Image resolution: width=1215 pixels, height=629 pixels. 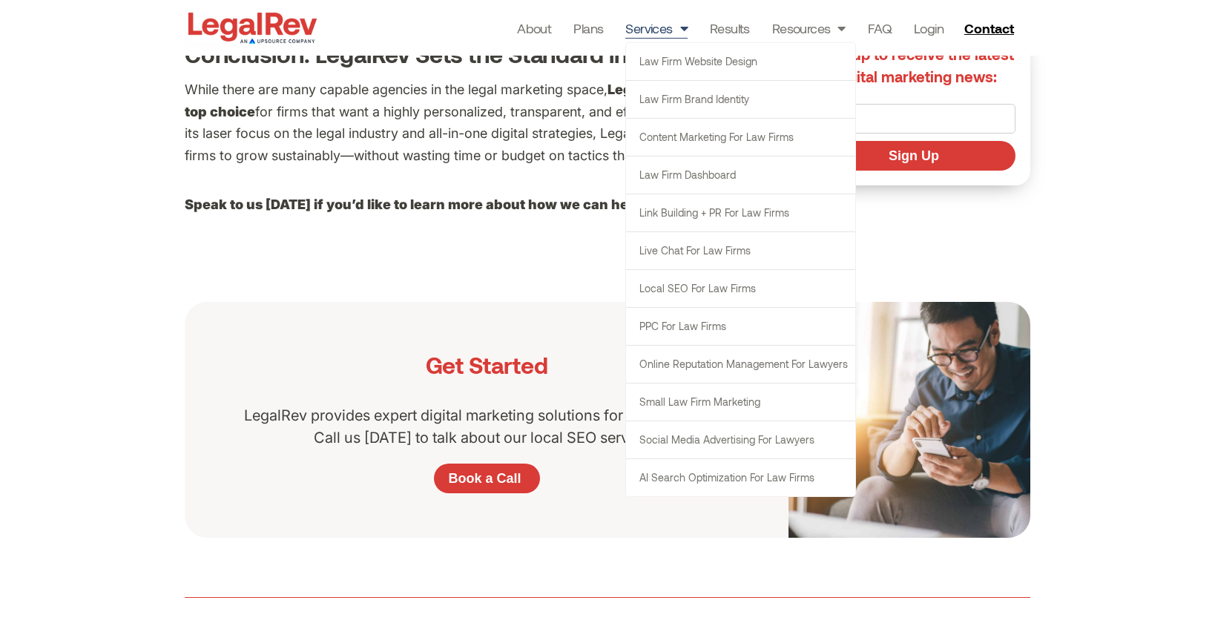 I want to click on h3: Get Started, so click(x=487, y=365).